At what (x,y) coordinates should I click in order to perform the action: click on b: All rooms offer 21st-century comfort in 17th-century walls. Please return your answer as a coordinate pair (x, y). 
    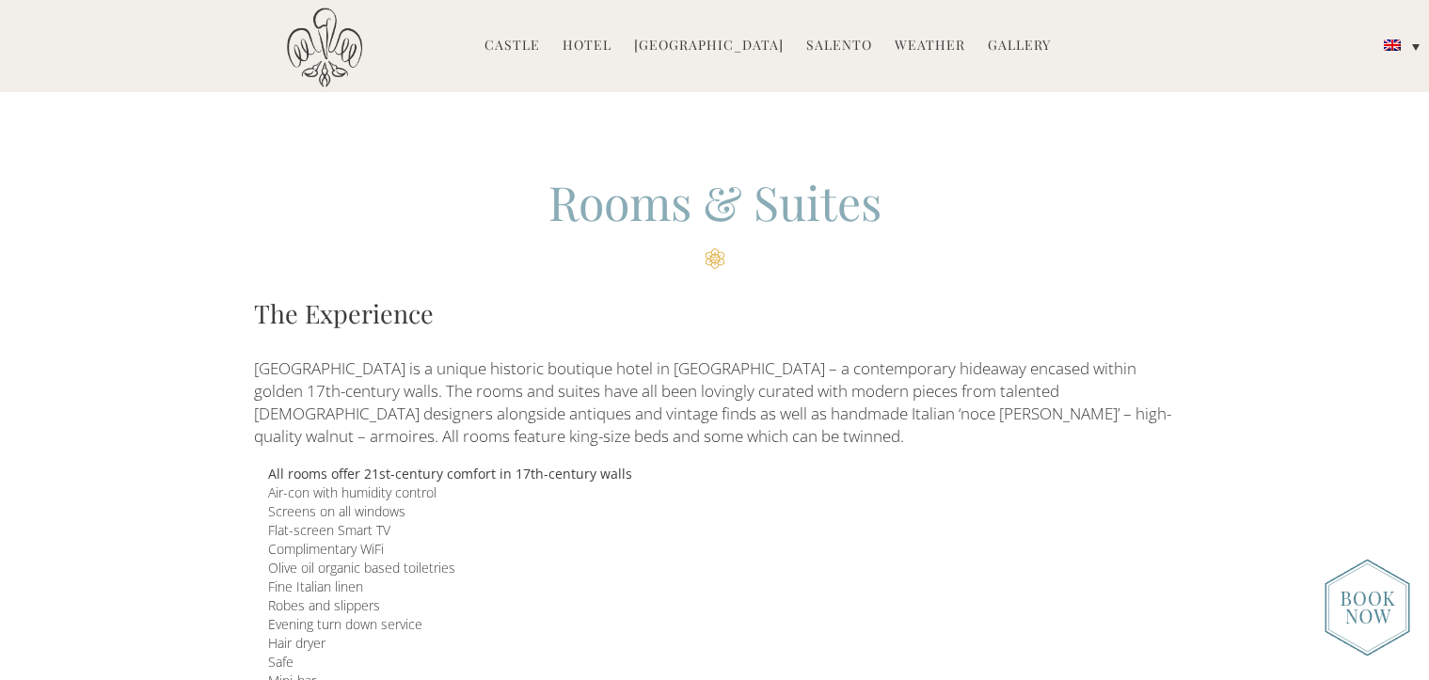
    Looking at the image, I should click on (450, 473).